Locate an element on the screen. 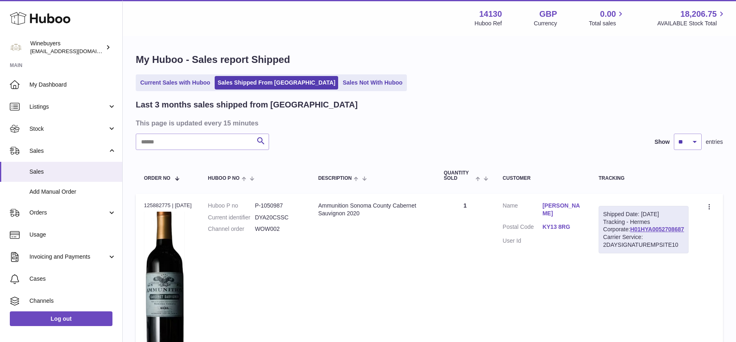  a: Sales Not With Huboo is located at coordinates (373, 83).